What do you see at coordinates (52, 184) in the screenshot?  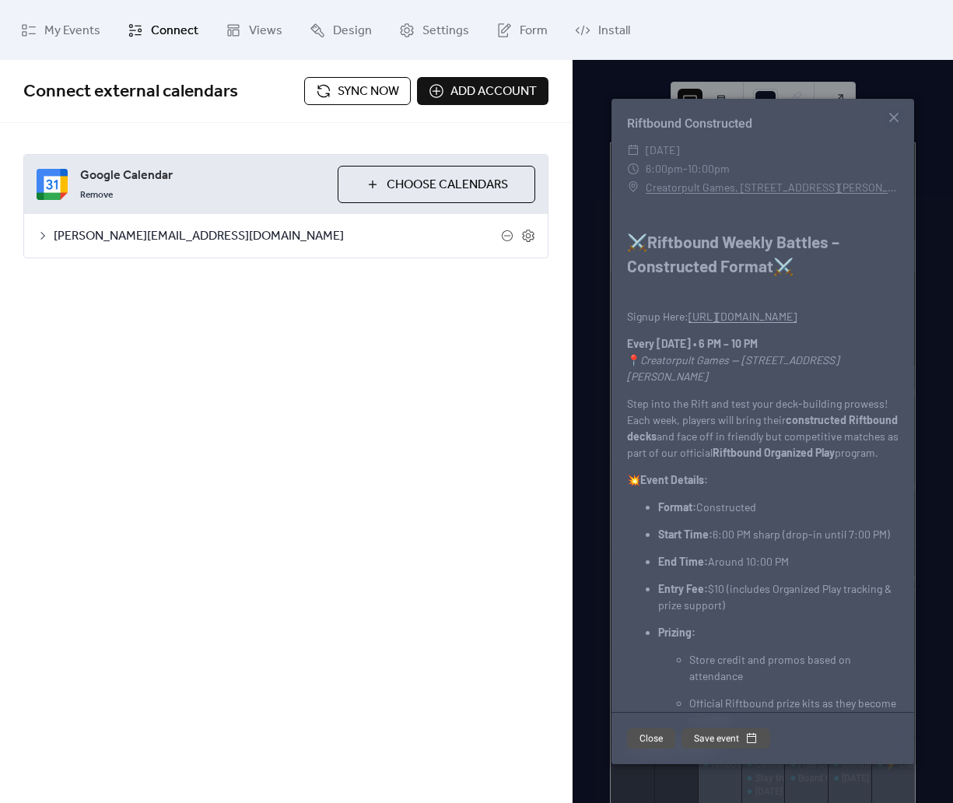 I see `img: google` at bounding box center [52, 184].